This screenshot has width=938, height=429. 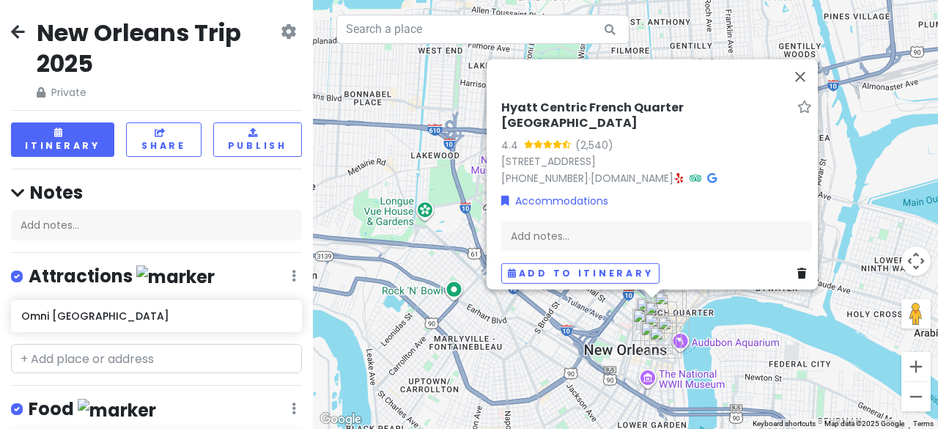 What do you see at coordinates (916, 366) in the screenshot?
I see `button: Zoom in` at bounding box center [916, 366].